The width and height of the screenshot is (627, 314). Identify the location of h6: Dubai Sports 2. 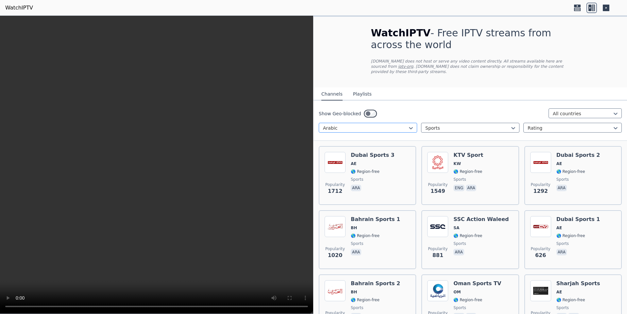
(578, 155).